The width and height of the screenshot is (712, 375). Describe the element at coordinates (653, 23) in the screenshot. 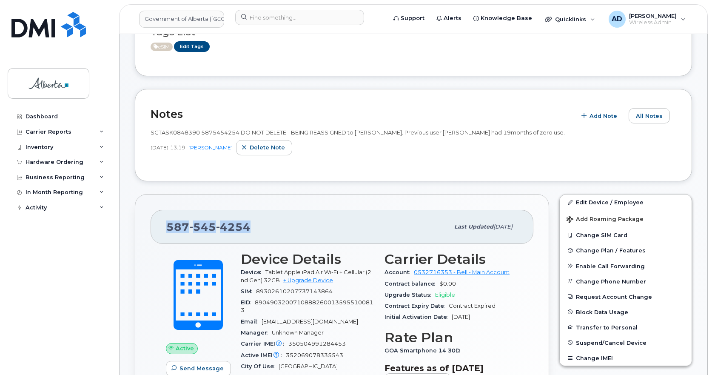

I see `span: Wireless Admin` at that location.